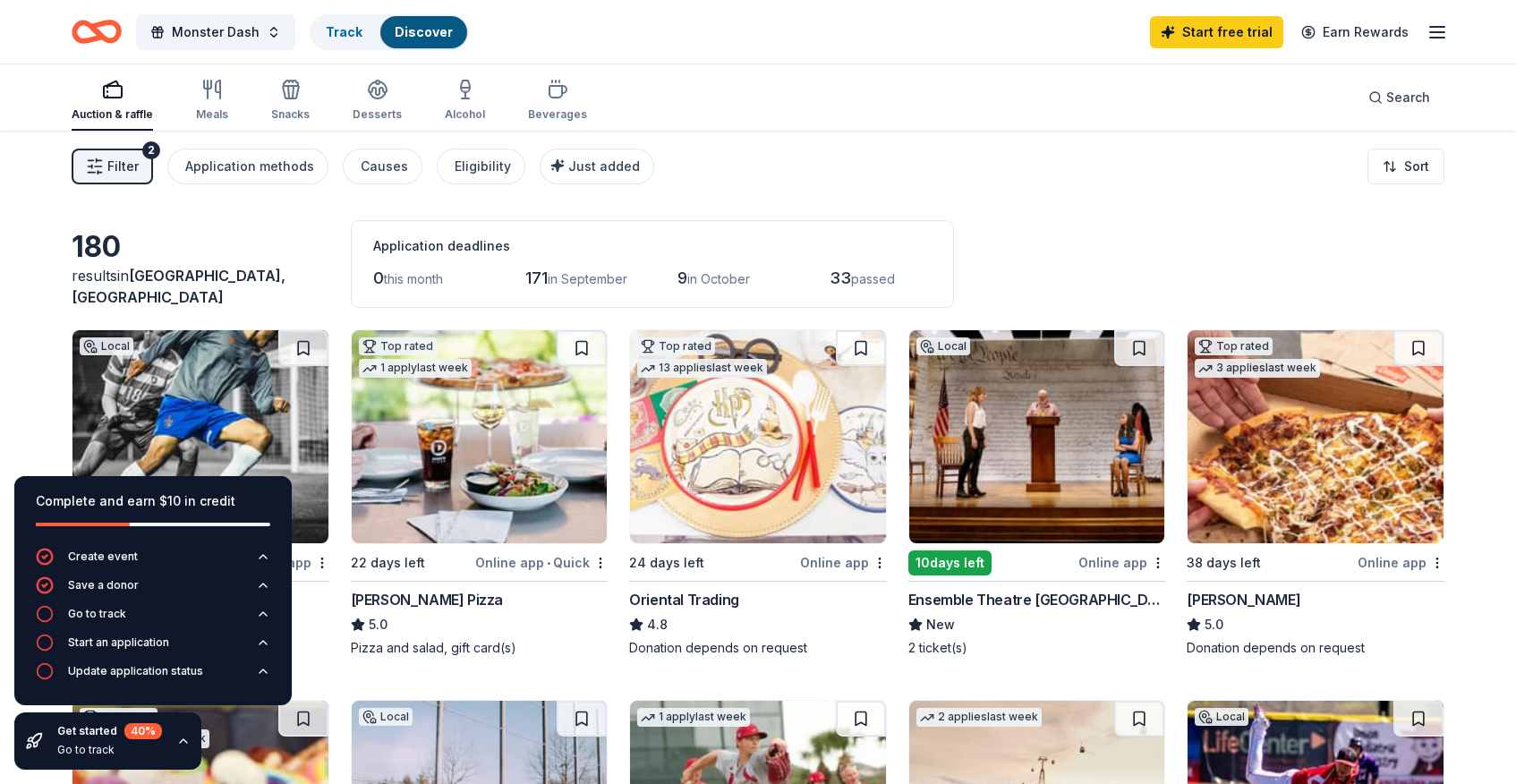 This screenshot has width=1516, height=784. What do you see at coordinates (212, 101) in the screenshot?
I see `button: Meals` at bounding box center [212, 101].